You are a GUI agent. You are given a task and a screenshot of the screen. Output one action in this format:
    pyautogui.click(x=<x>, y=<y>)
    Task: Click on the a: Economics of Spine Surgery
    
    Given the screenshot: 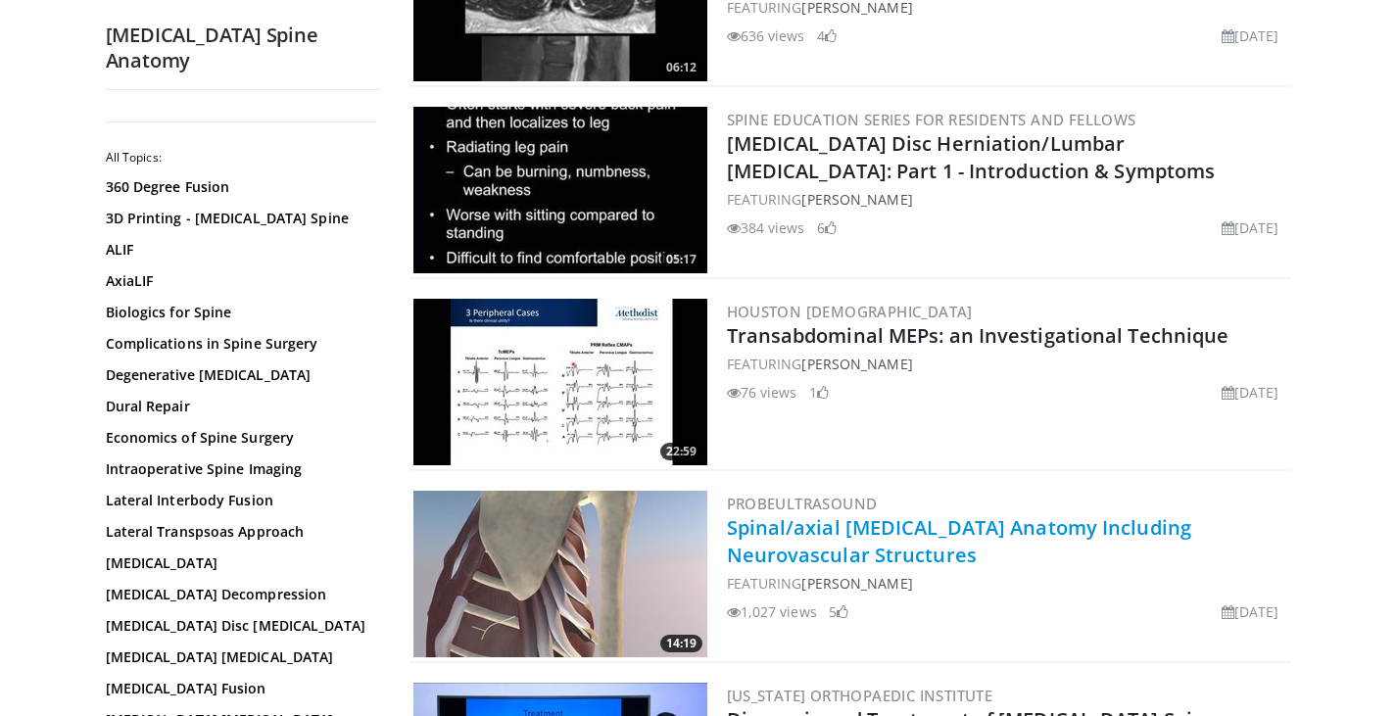 What is the action you would take?
    pyautogui.click(x=238, y=438)
    